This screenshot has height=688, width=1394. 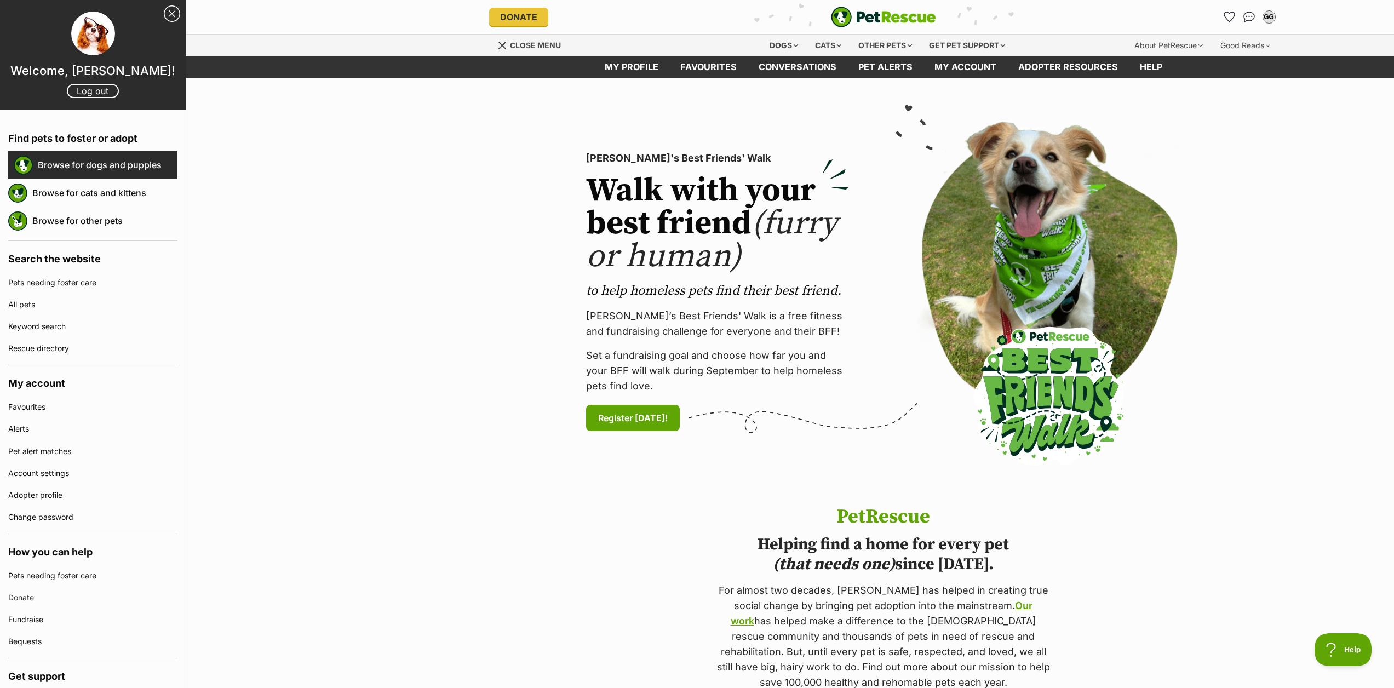 I want to click on a: Adopter profile, so click(x=93, y=495).